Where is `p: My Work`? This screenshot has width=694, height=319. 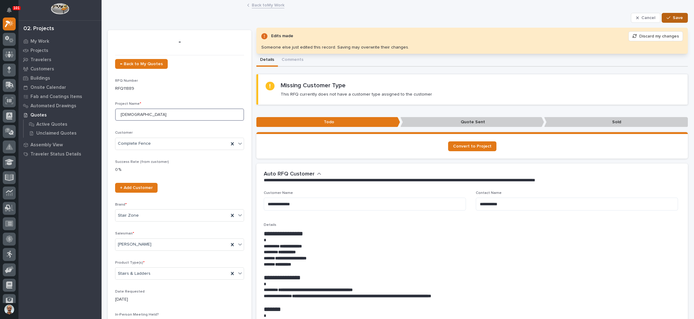 p: My Work is located at coordinates (40, 42).